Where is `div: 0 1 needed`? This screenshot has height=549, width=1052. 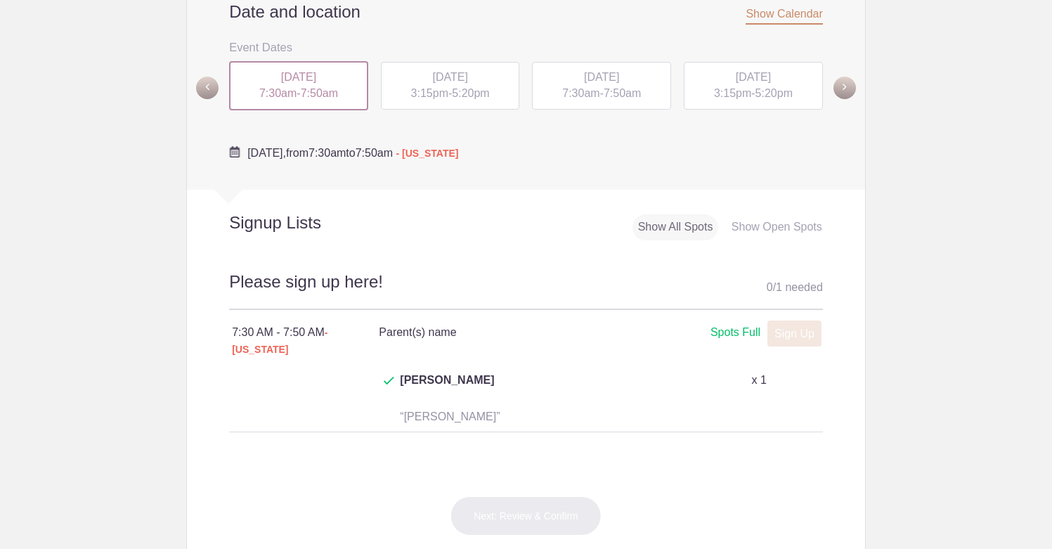 div: 0 1 needed is located at coordinates (795, 287).